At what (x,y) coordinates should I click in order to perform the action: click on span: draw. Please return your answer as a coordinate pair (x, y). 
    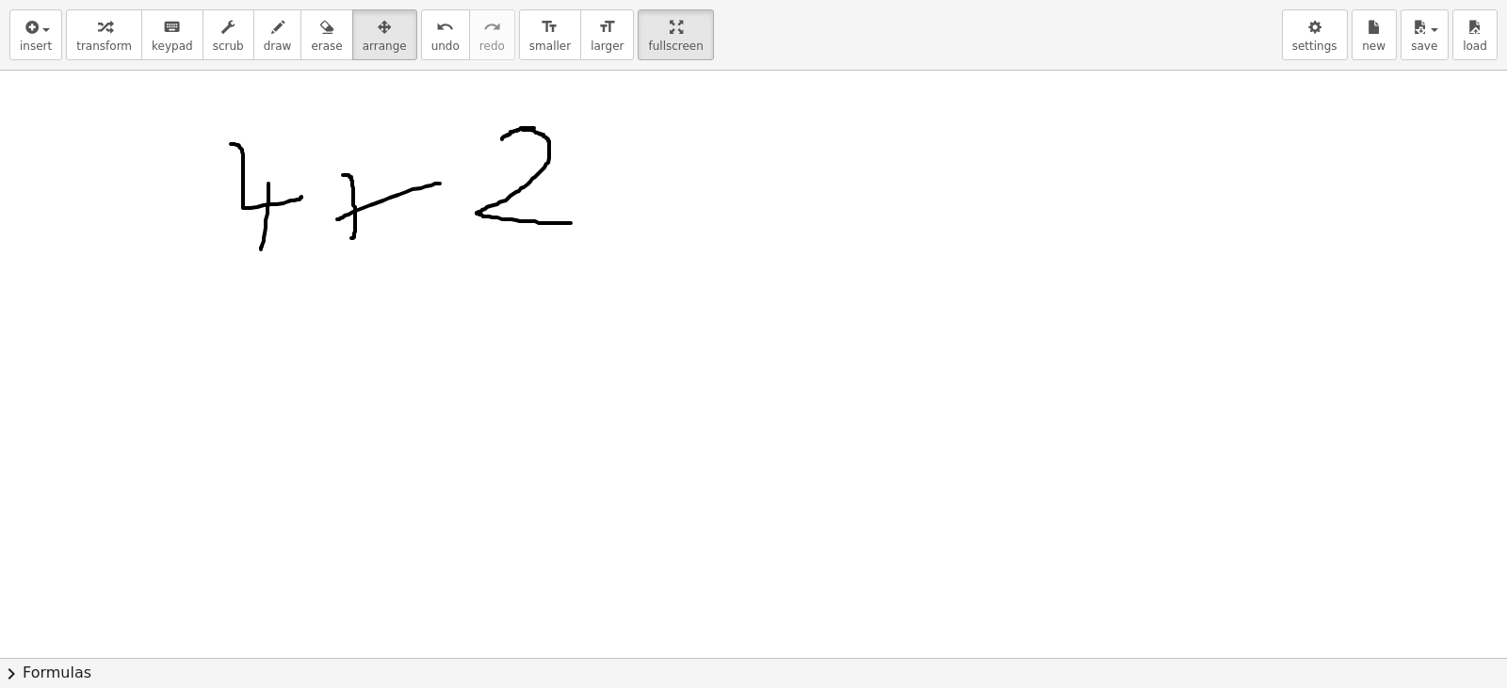
    Looking at the image, I should click on (278, 46).